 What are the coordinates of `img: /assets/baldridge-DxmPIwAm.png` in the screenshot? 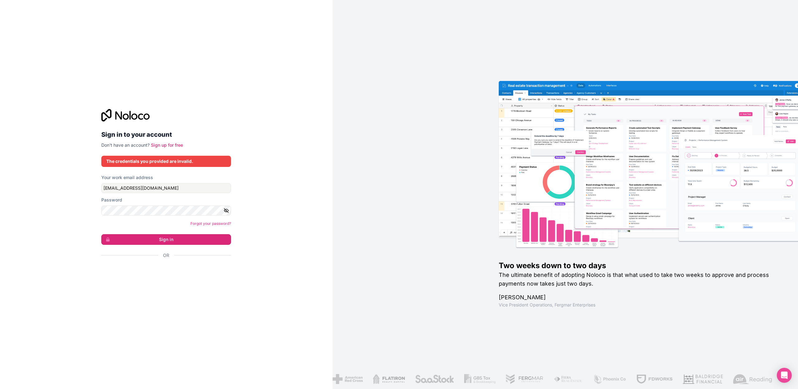 It's located at (702, 380).